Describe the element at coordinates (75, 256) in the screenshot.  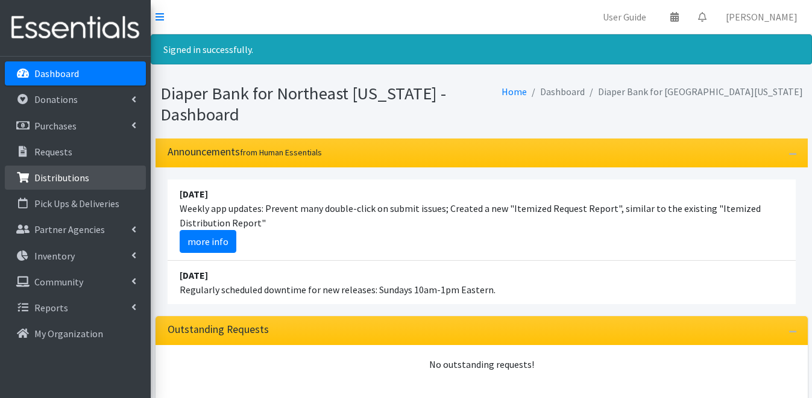
I see `a: Inventory` at that location.